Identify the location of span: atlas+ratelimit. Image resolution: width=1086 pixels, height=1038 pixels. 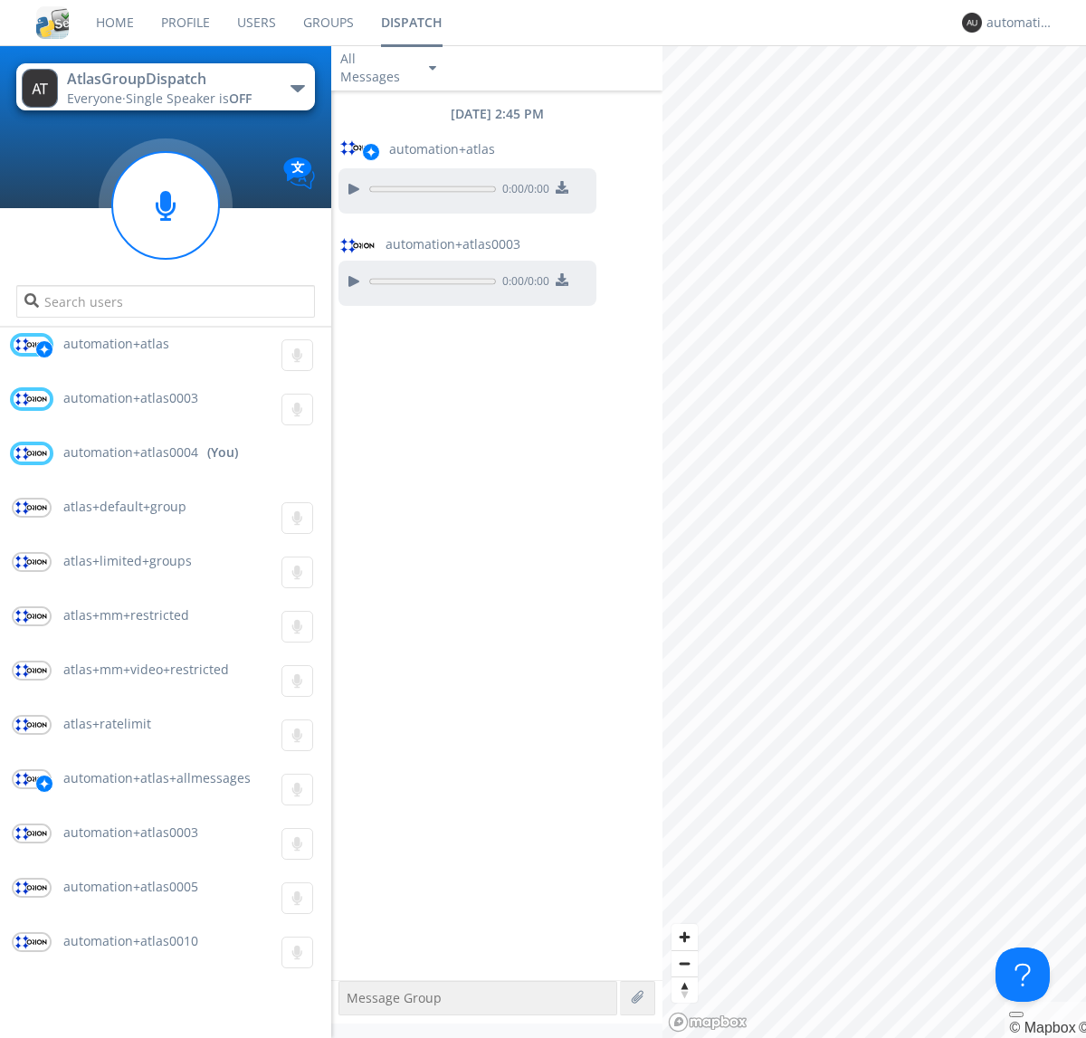
(107, 723).